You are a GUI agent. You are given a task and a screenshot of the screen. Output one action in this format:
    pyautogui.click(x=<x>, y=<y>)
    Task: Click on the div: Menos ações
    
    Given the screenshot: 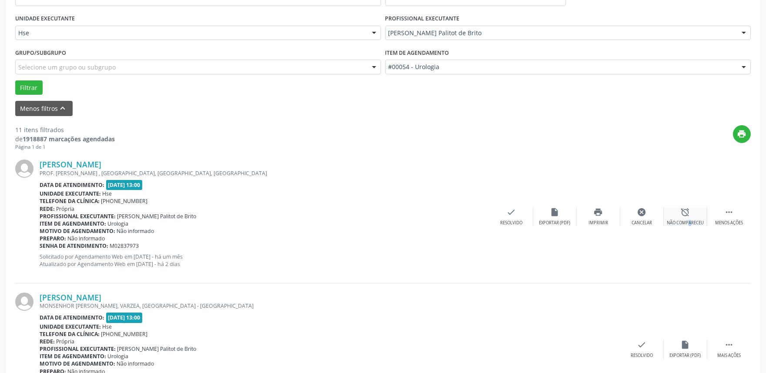 What is the action you would take?
    pyautogui.click(x=729, y=223)
    